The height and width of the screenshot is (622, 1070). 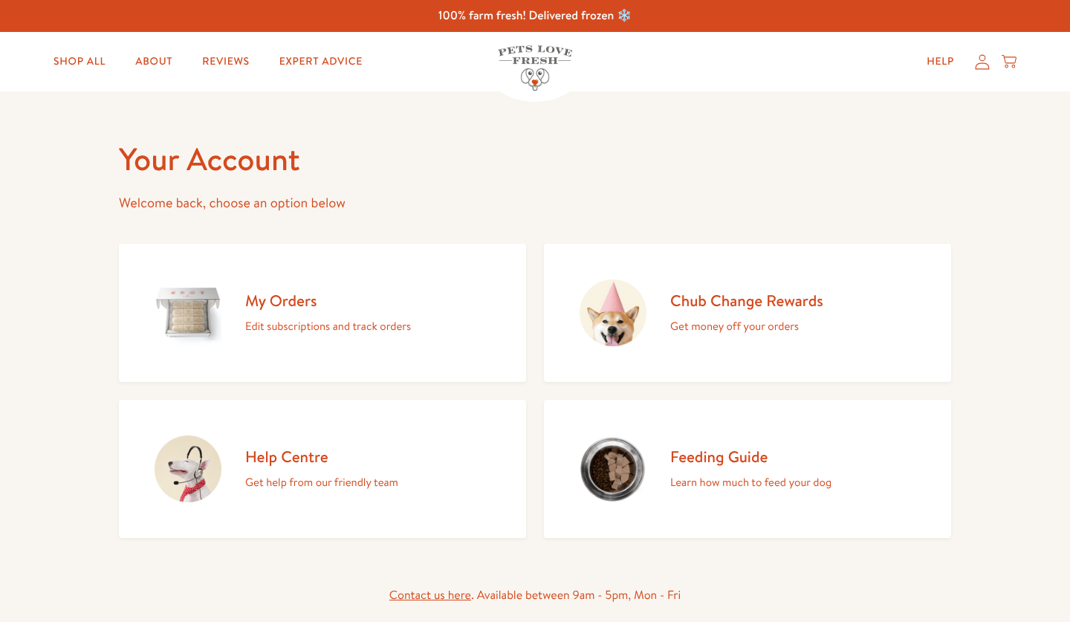 What do you see at coordinates (747, 313) in the screenshot?
I see `a: Chub Change Rewards Get money off your orders` at bounding box center [747, 313].